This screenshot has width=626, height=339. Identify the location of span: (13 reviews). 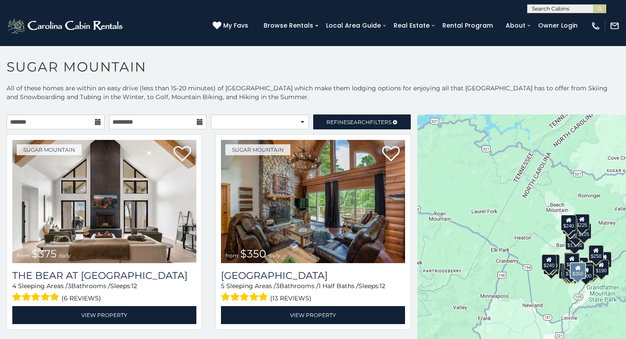
(291, 299).